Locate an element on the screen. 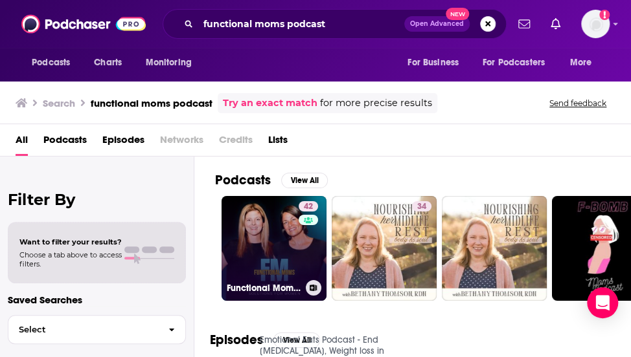 Image resolution: width=631 pixels, height=357 pixels. a: Podchaser - Follow, Share and Rate Podcasts is located at coordinates (84, 24).